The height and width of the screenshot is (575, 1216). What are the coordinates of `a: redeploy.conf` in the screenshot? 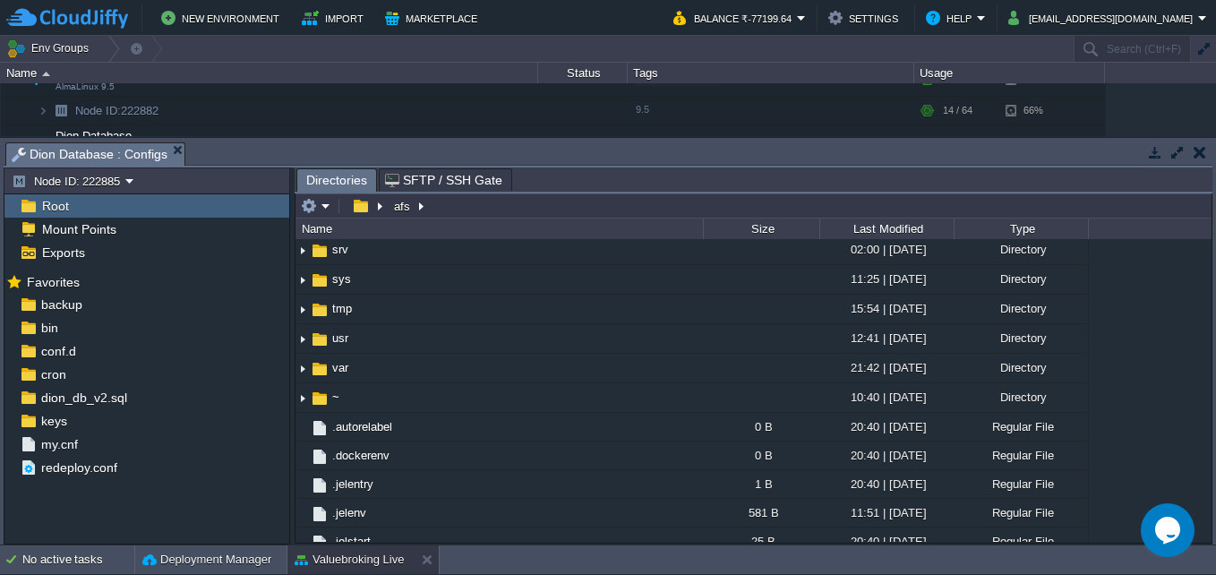 It's located at (79, 467).